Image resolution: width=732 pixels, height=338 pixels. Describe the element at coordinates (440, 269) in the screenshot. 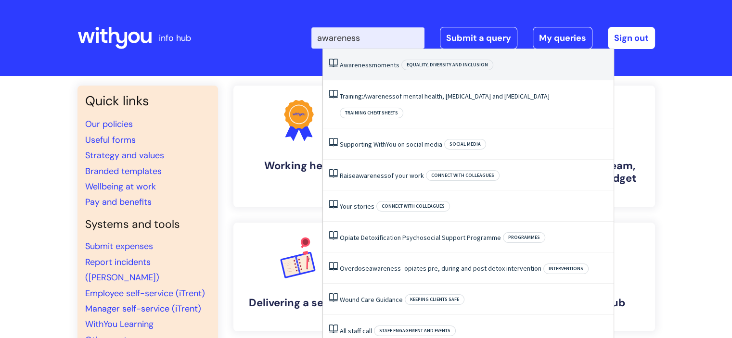

I see `a: Overdoseawareness- opiates pre, during and post detox intervention` at that location.